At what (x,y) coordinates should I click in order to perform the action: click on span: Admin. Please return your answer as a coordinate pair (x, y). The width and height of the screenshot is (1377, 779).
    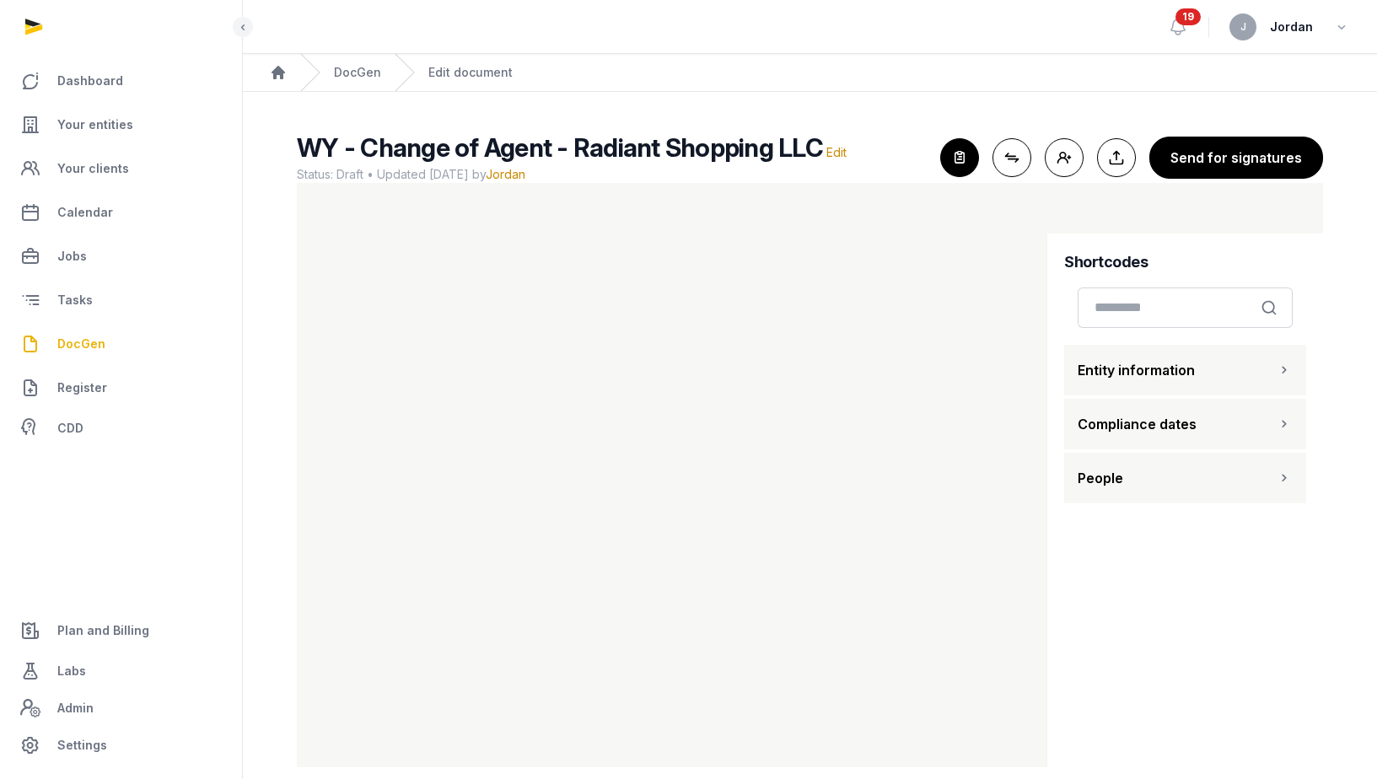
    Looking at the image, I should click on (75, 708).